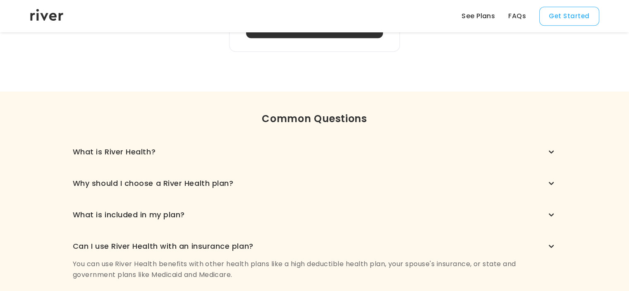  What do you see at coordinates (569, 16) in the screenshot?
I see `button: Get Started` at bounding box center [569, 16].